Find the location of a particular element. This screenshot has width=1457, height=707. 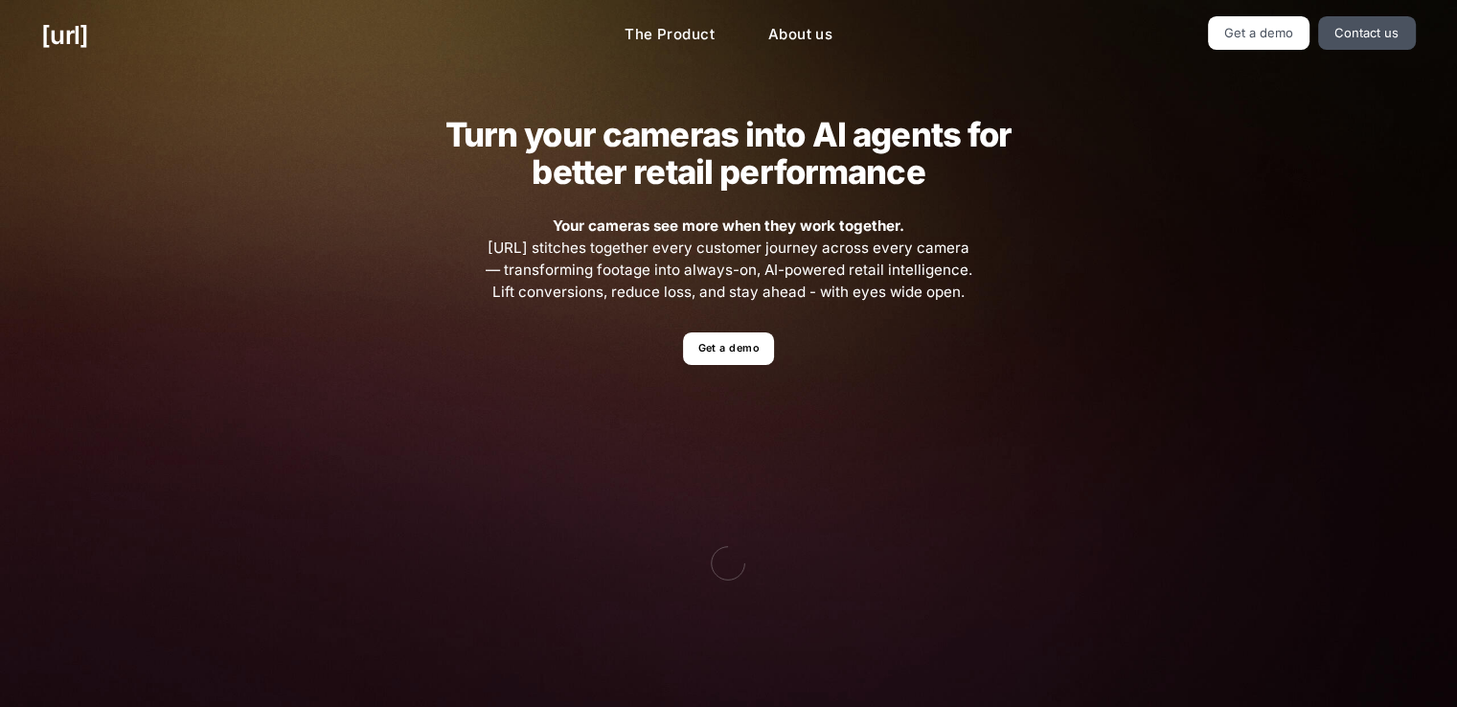

a: Contact us is located at coordinates (1367, 33).